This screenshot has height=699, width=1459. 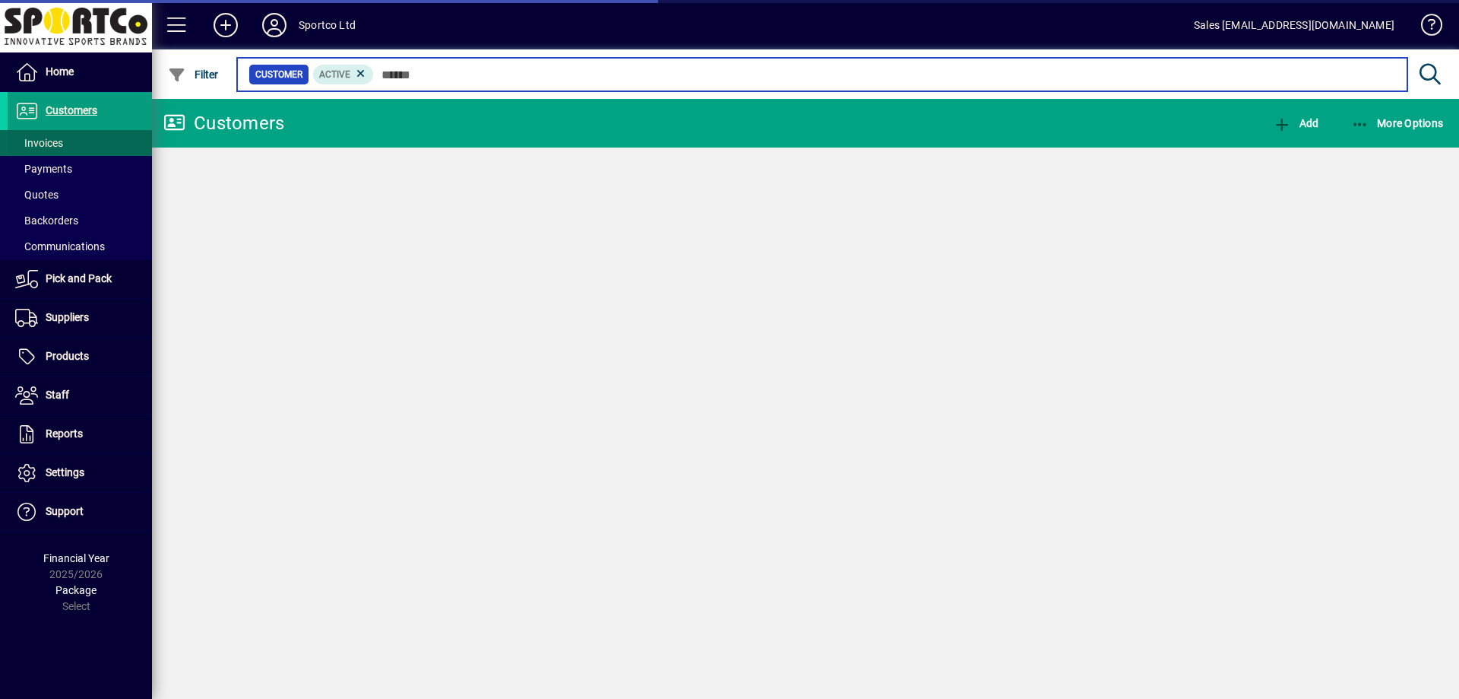 What do you see at coordinates (39, 143) in the screenshot?
I see `span: Invoices` at bounding box center [39, 143].